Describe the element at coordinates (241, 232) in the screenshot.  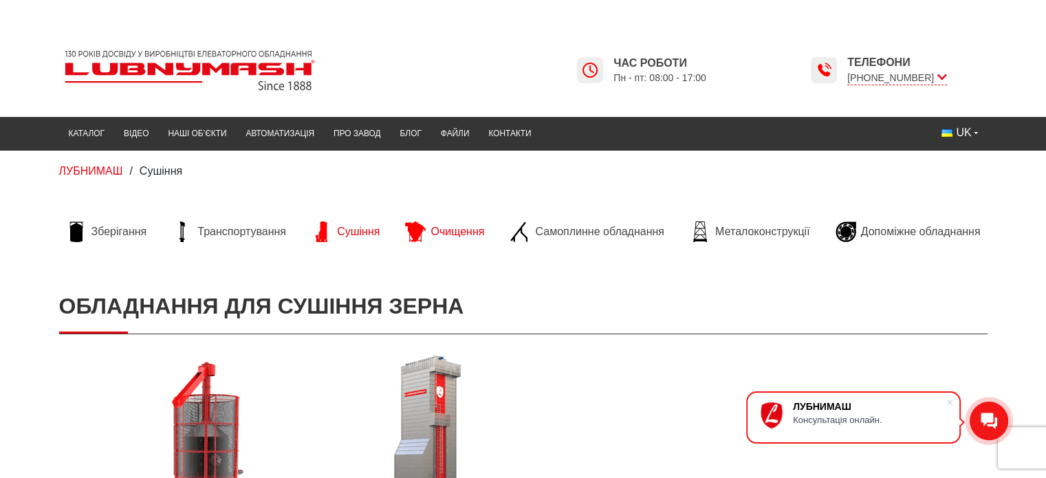
I see `span: Транспортування` at that location.